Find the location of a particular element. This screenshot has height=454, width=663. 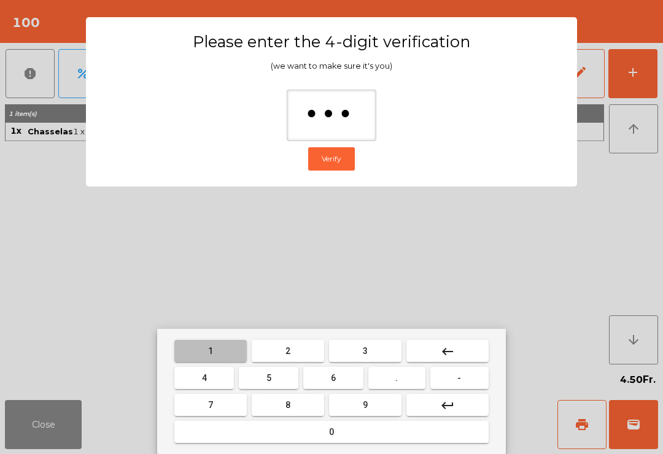

span: 8 is located at coordinates (288, 405).